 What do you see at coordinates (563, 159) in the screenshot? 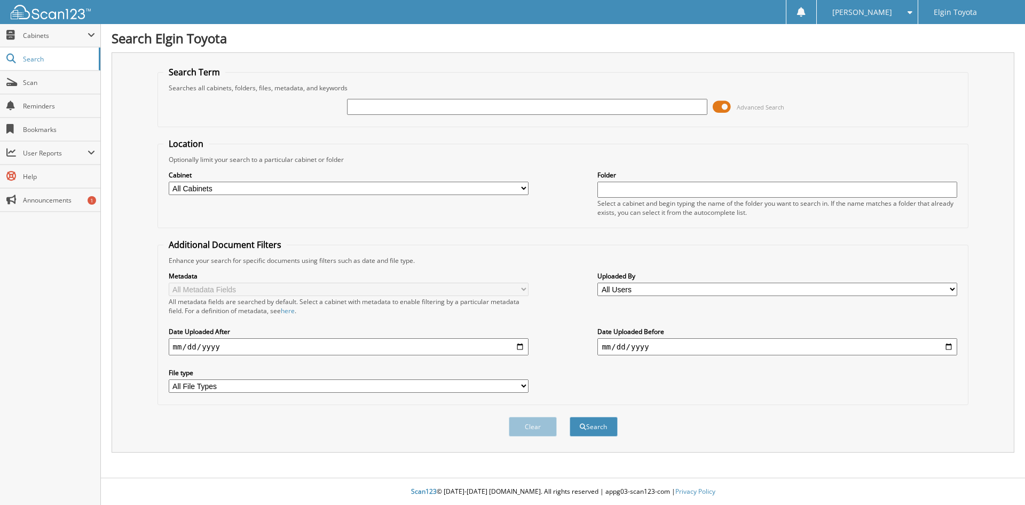
I see `div: Optionally limit your search to a particular cabinet or folder` at bounding box center [563, 159].